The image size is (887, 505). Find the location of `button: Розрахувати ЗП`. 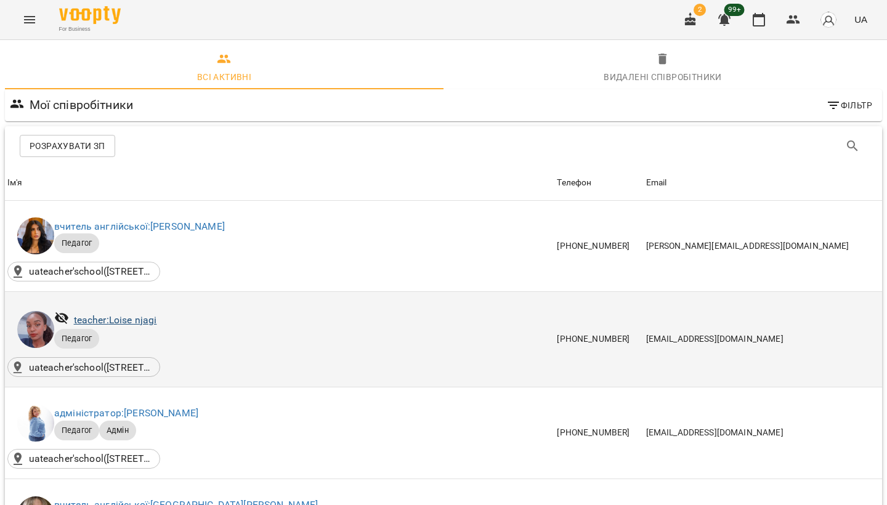

button: Розрахувати ЗП is located at coordinates (67, 146).